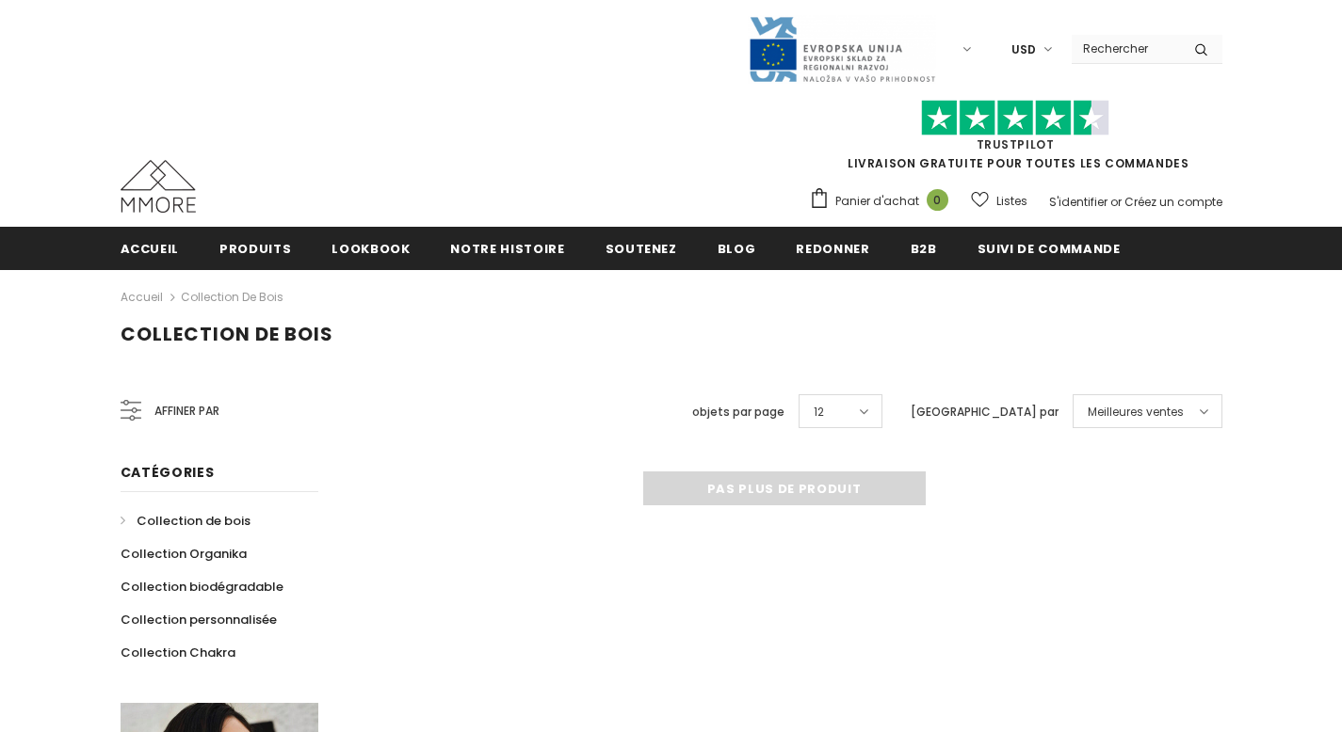  Describe the element at coordinates (738, 412) in the screenshot. I see `label: objets par page` at that location.